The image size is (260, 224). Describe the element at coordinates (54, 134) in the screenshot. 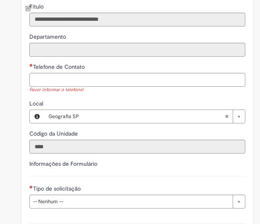

I see `span: Somente leitura - Código da Unidade` at that location.